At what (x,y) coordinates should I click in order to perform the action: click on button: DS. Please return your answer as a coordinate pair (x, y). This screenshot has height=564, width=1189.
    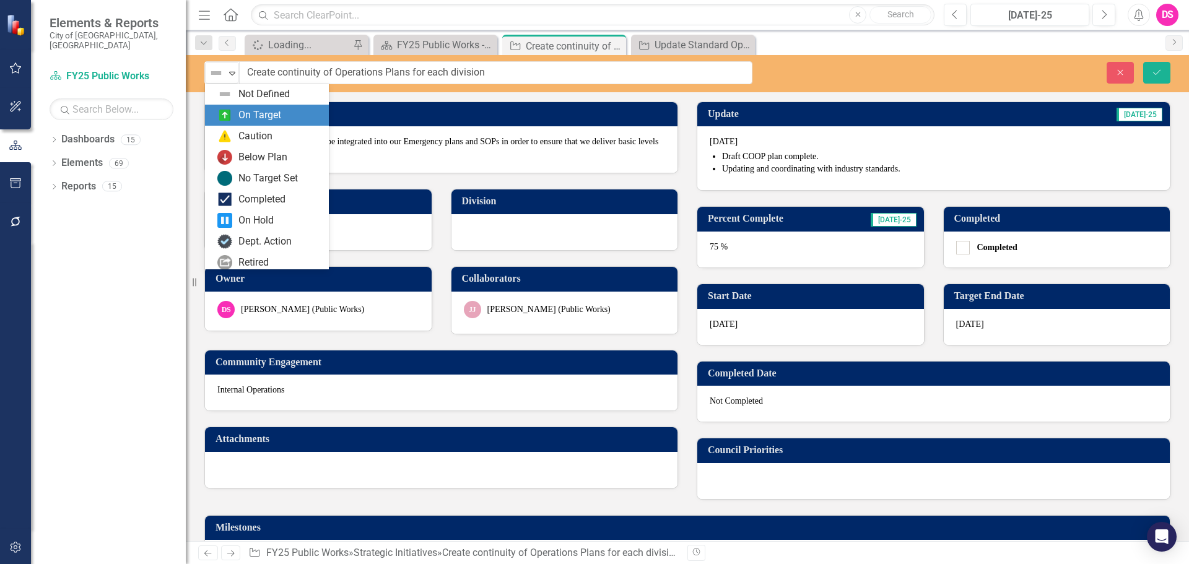
    Looking at the image, I should click on (1167, 15).